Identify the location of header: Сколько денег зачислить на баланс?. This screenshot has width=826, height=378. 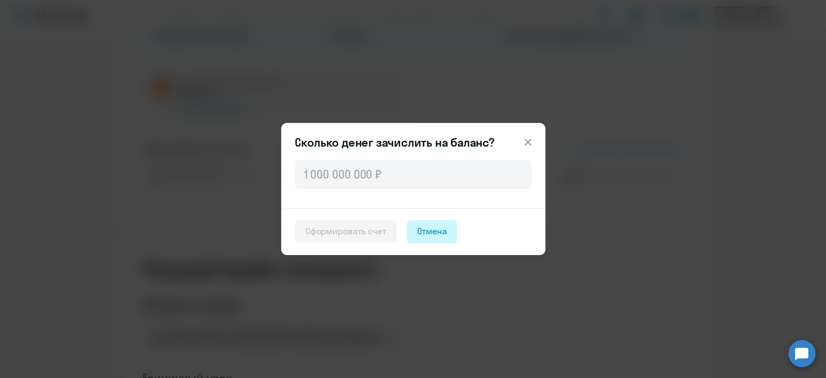
(413, 142).